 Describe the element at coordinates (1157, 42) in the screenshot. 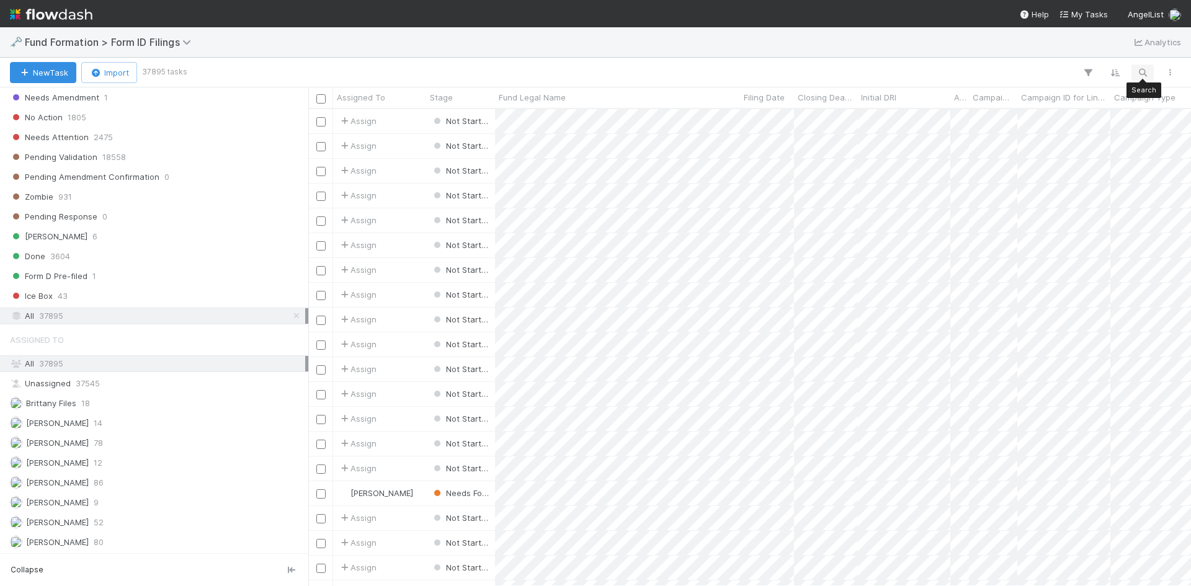

I see `a: Analytics` at that location.